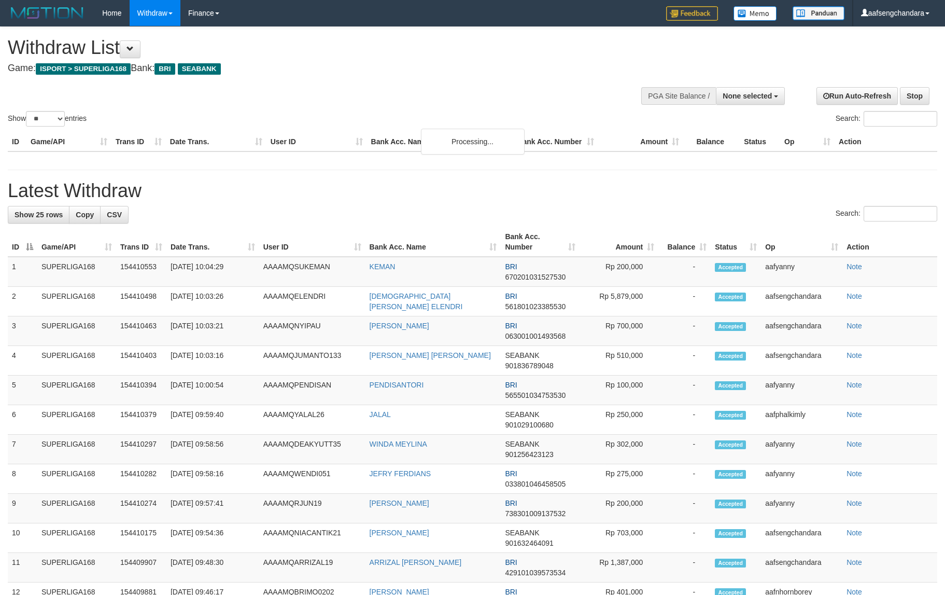  Describe the element at coordinates (22, 420) in the screenshot. I see `td: 6` at that location.